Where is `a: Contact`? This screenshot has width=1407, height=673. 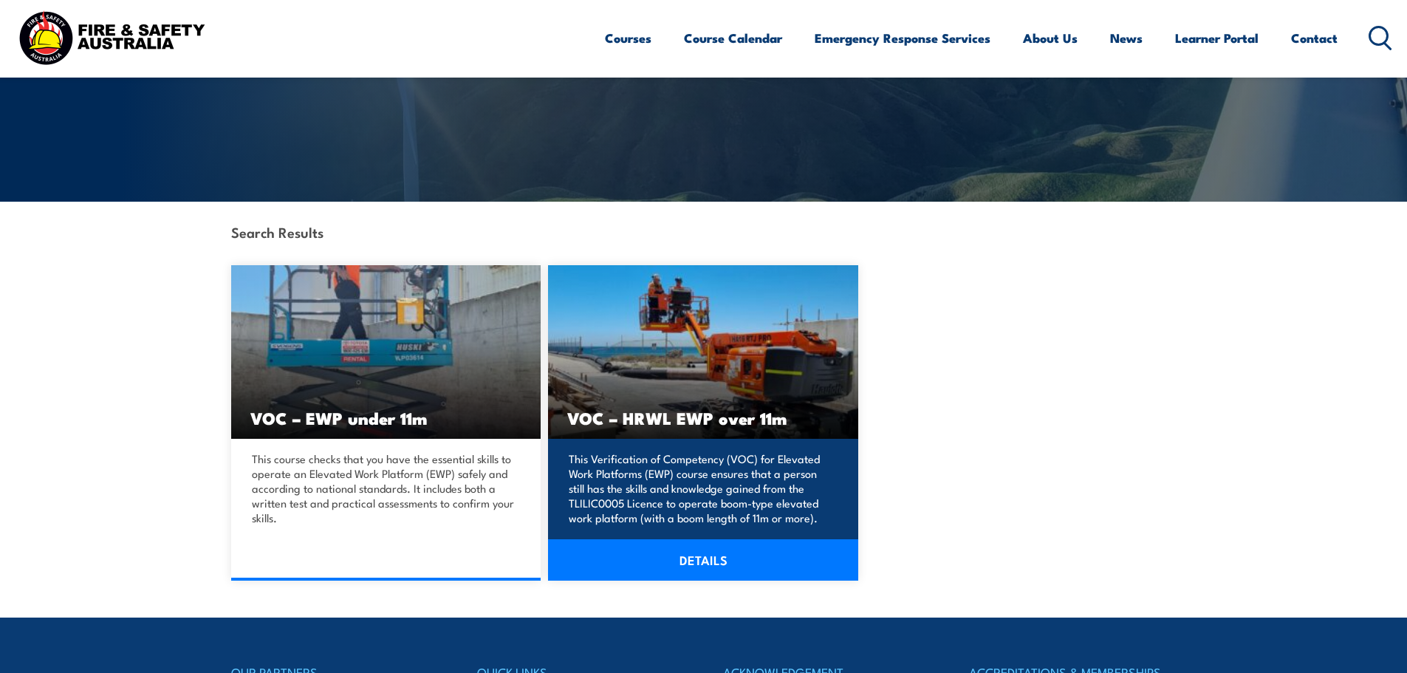
a: Contact is located at coordinates (1314, 38).